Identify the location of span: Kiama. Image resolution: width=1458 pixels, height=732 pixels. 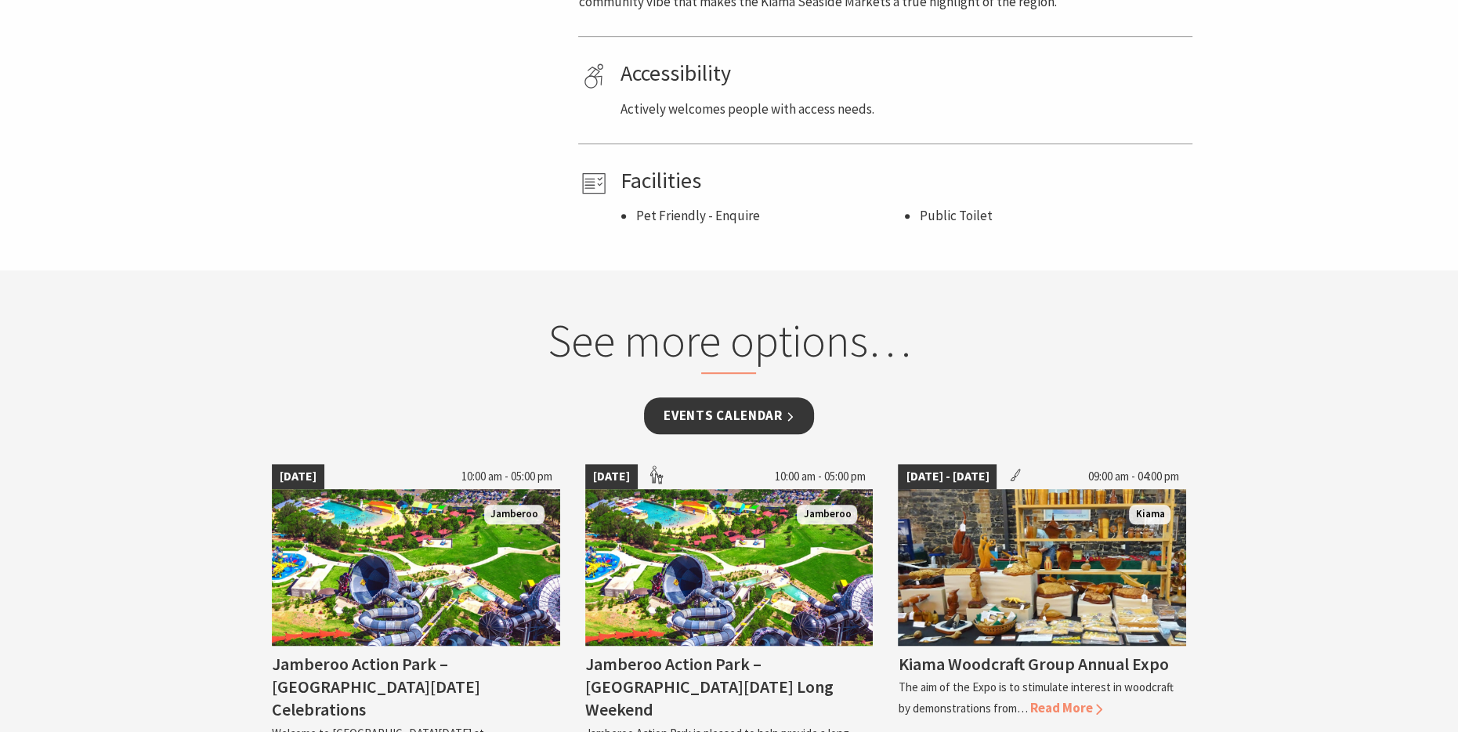
(1149, 514).